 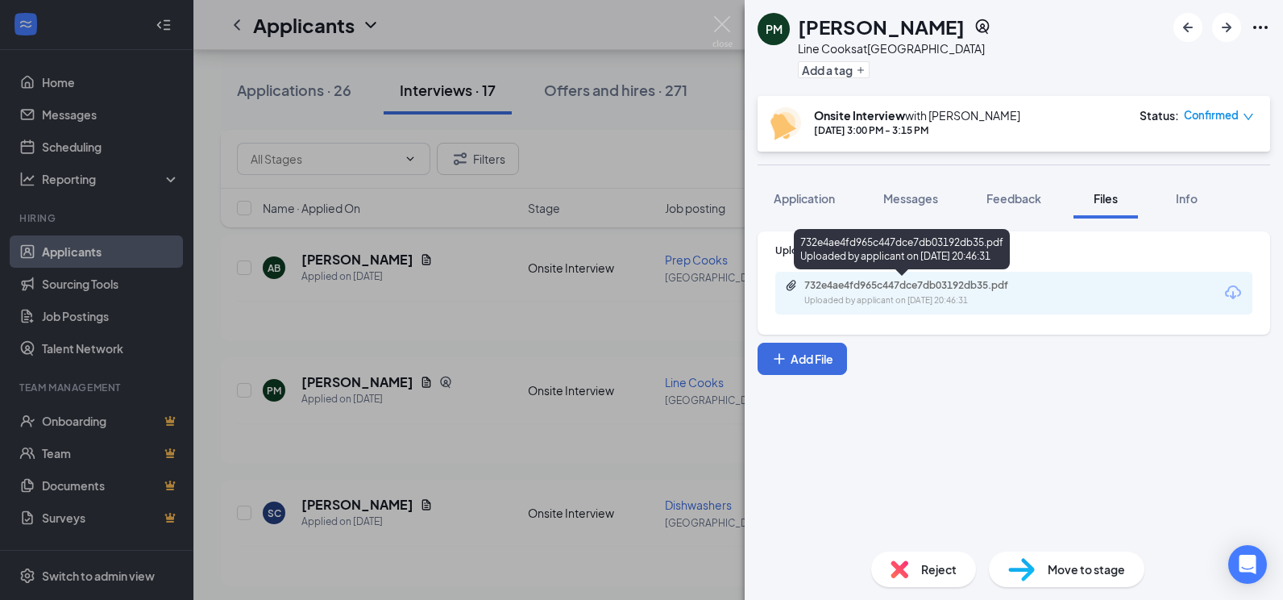 What do you see at coordinates (1248, 564) in the screenshot?
I see `div: Open Intercom Messenger` at bounding box center [1248, 564].